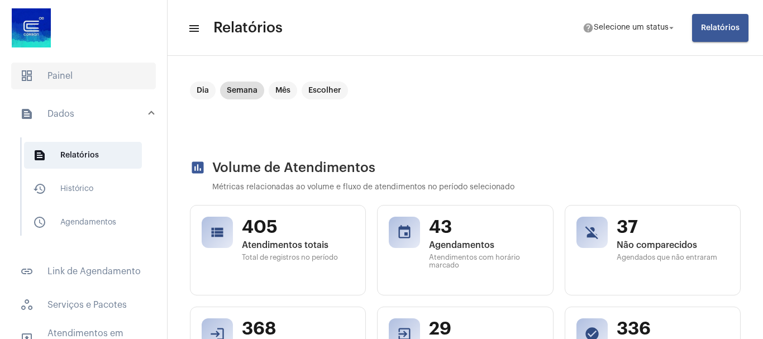 The width and height of the screenshot is (763, 339). I want to click on span: Serviços e Pacotes, so click(83, 305).